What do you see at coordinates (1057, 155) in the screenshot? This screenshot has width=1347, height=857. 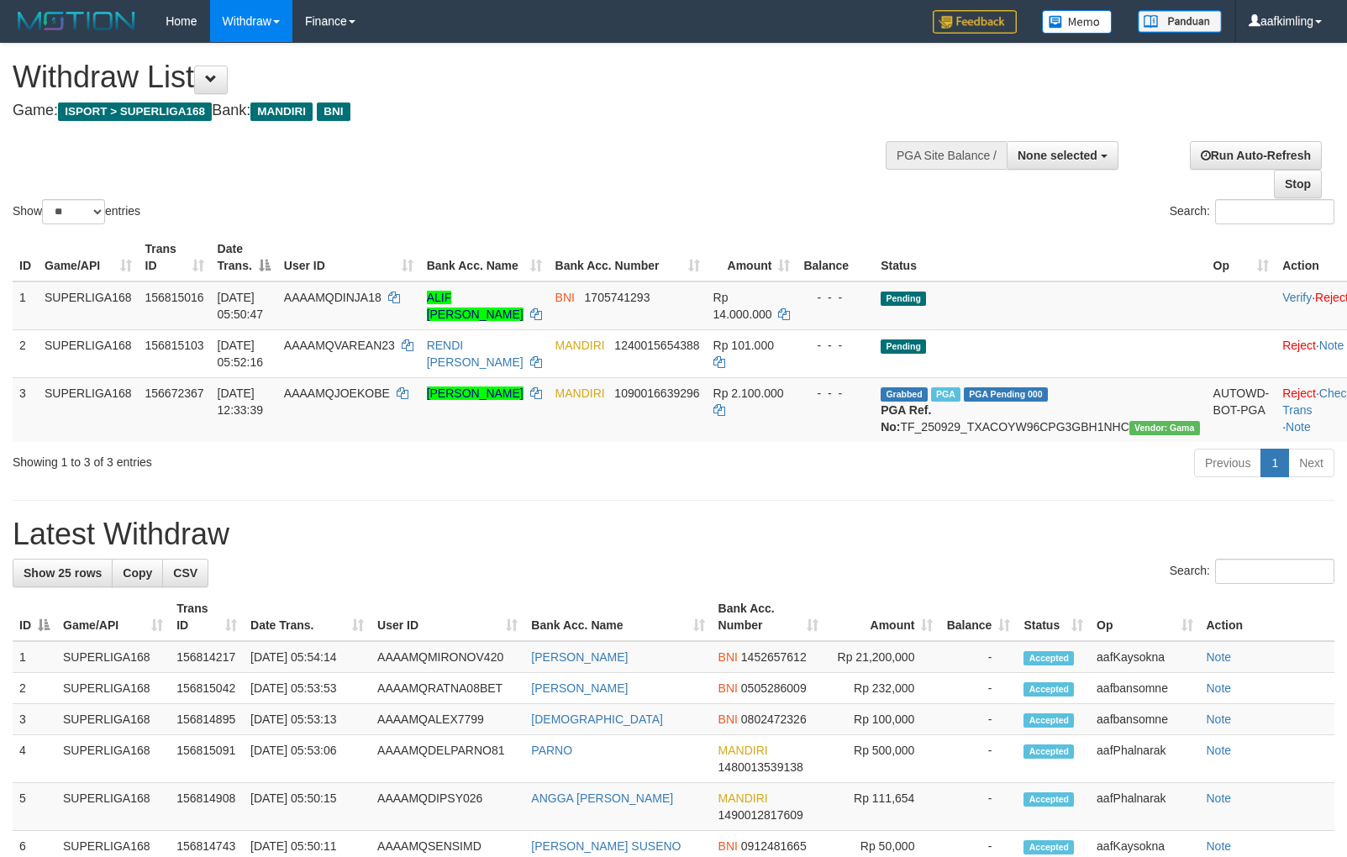 I see `span: None selected` at bounding box center [1057, 155].